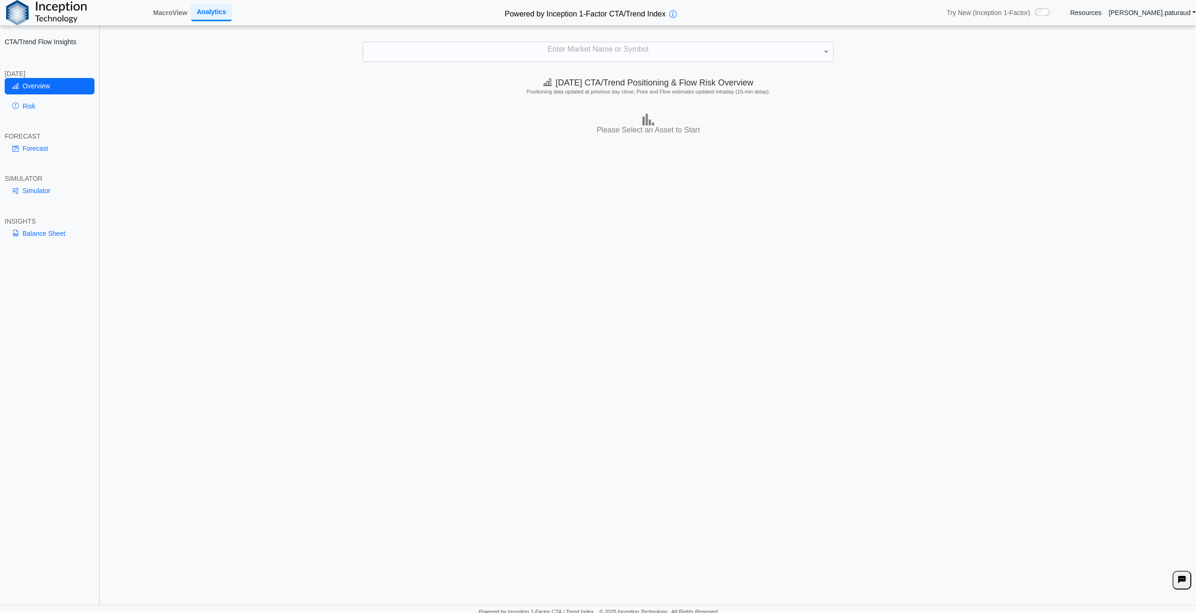 Image resolution: width=1196 pixels, height=613 pixels. What do you see at coordinates (49, 179) in the screenshot?
I see `div: SIMULATOR` at bounding box center [49, 179].